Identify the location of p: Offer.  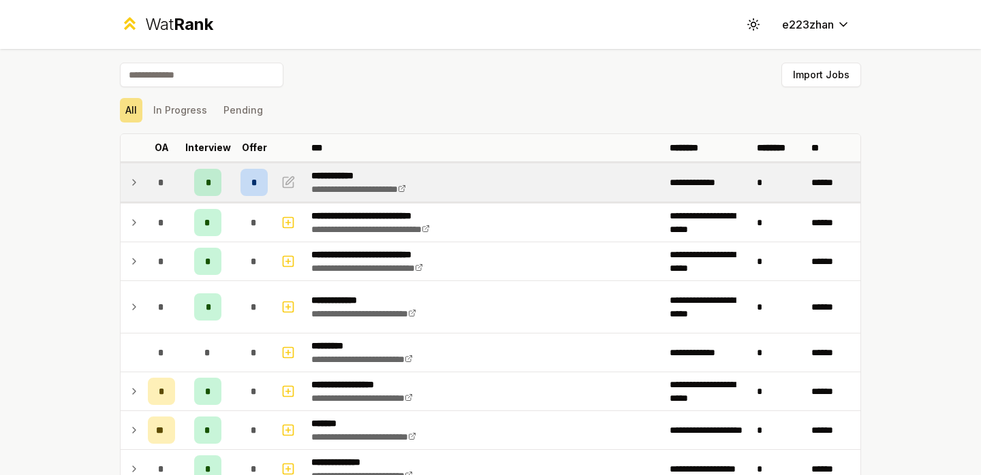
(254, 148).